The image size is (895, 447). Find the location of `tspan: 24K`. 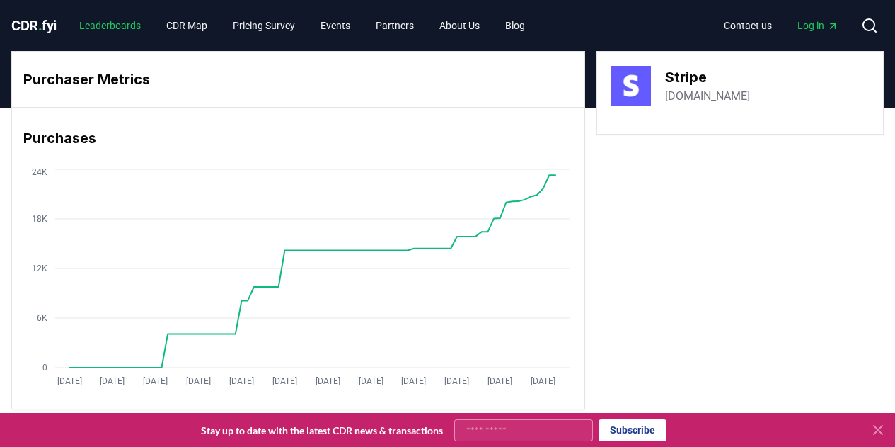

tspan: 24K is located at coordinates (40, 172).